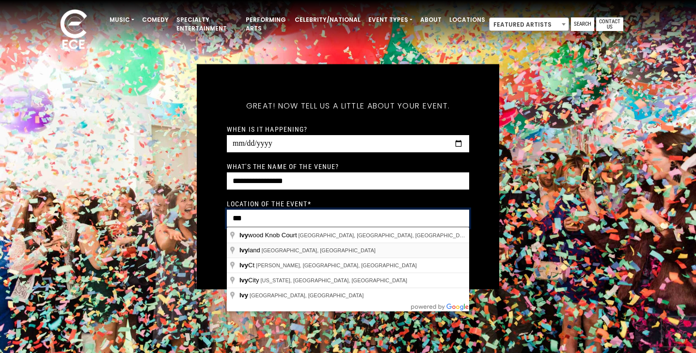 The width and height of the screenshot is (696, 353). I want to click on label: Location of the event, so click(269, 204).